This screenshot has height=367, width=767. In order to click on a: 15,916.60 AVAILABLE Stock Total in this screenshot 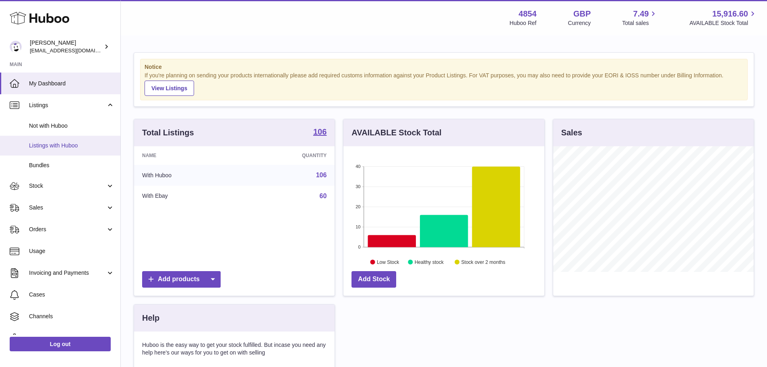, I will do `click(723, 18)`.